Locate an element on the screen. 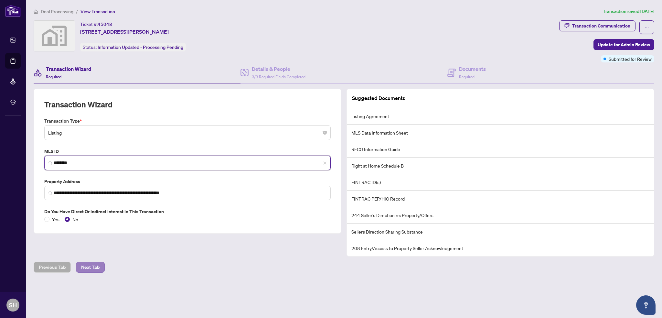  span: Next Tab is located at coordinates (90, 267).